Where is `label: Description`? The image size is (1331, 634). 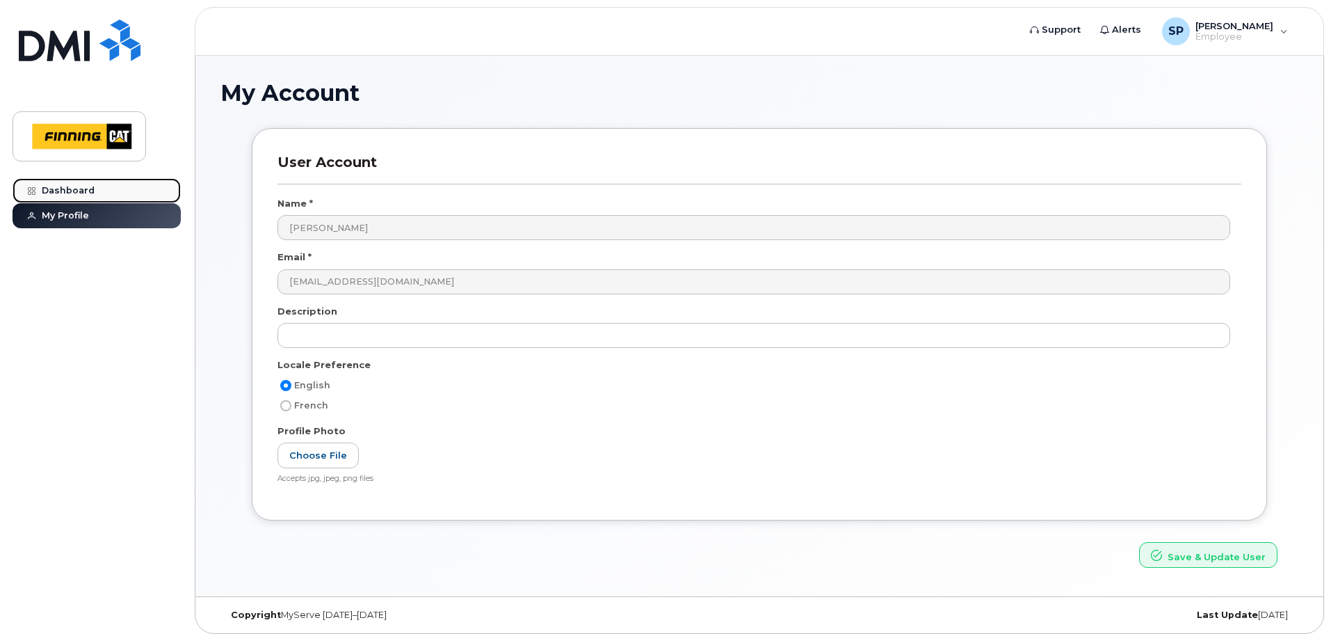 label: Description is located at coordinates (307, 311).